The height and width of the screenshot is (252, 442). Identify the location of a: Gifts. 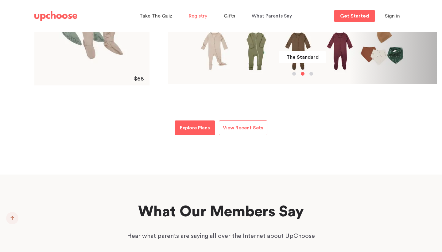
(230, 16).